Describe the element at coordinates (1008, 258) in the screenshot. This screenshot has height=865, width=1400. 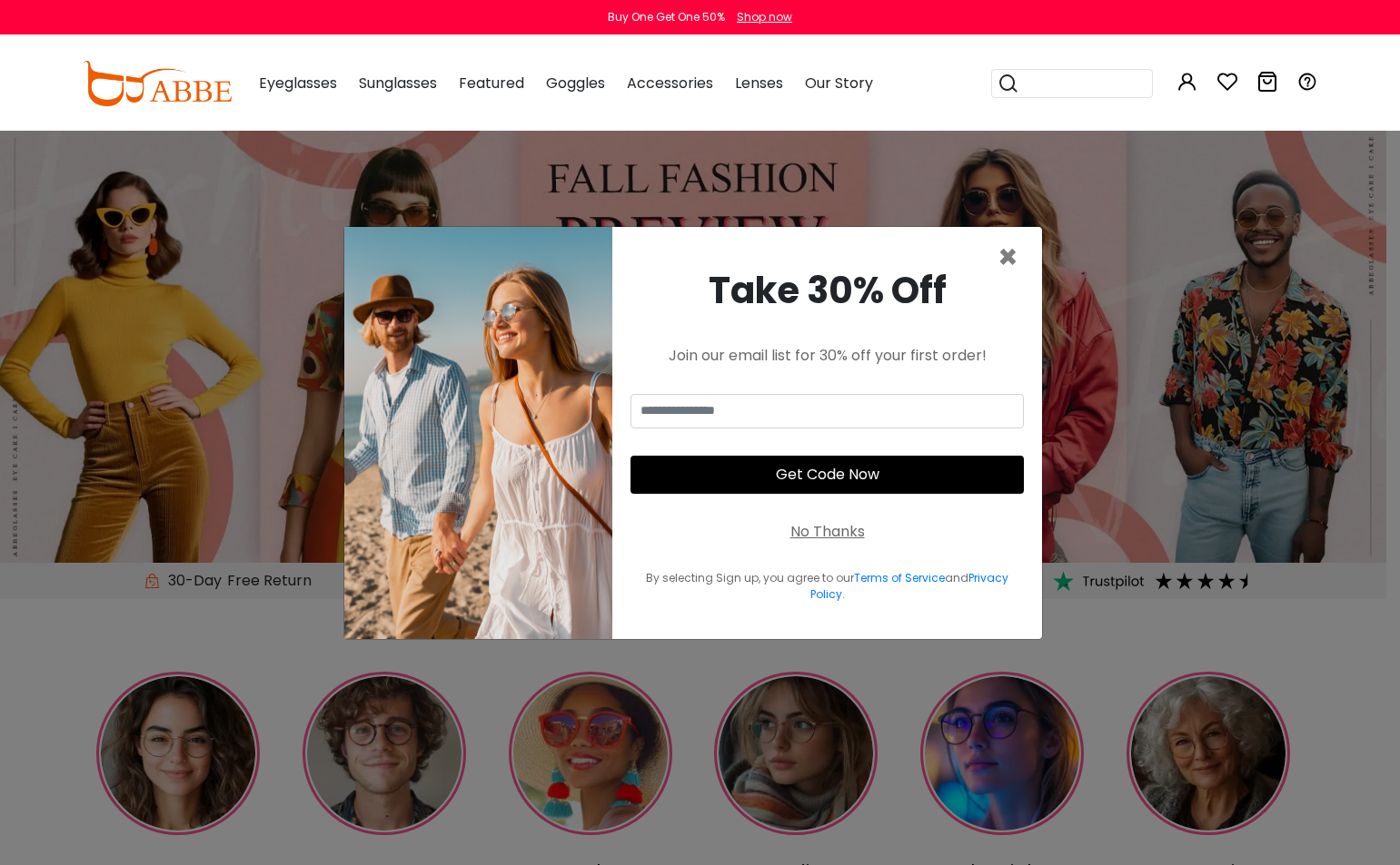
I see `button: Close` at that location.